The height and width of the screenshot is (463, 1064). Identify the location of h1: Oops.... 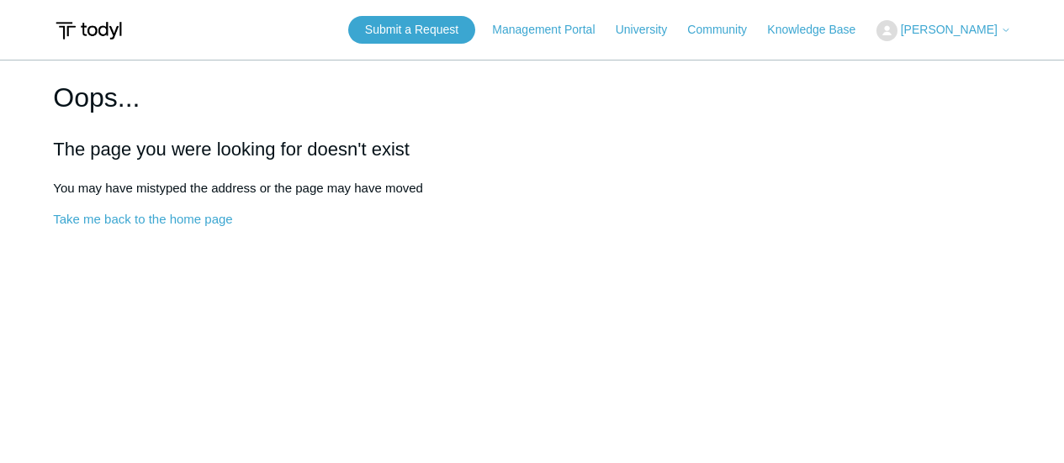
(531, 98).